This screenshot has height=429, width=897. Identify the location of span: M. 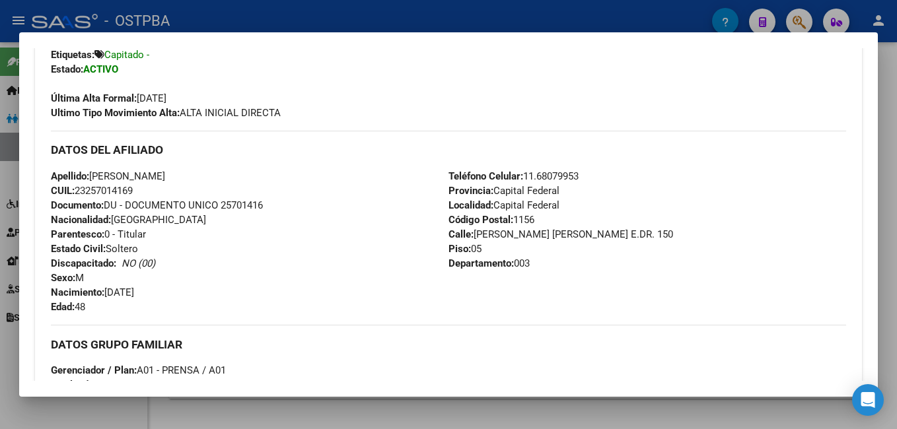
(67, 278).